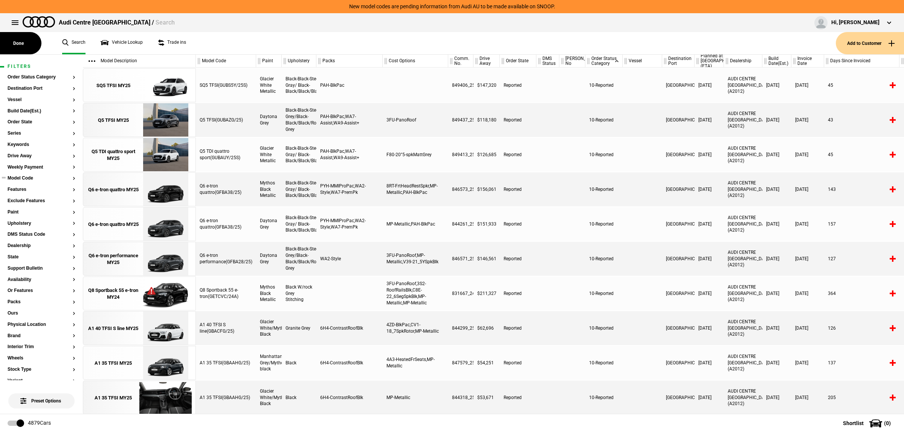 This screenshot has height=433, width=904. Describe the element at coordinates (165, 328) in the screenshot. I see `img: Audi_GBACFG_25_ZV_2Y0E_4ZD_6H4_CV1_6FB_(Nadin:_4ZD_6FB_6H4_C43_CV1)_ext.png` at that location.